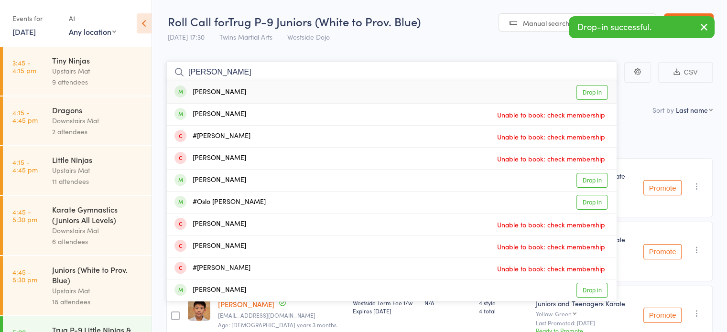 This screenshot has height=332, width=727. What do you see at coordinates (685, 72) in the screenshot?
I see `button: CSV` at bounding box center [685, 72].